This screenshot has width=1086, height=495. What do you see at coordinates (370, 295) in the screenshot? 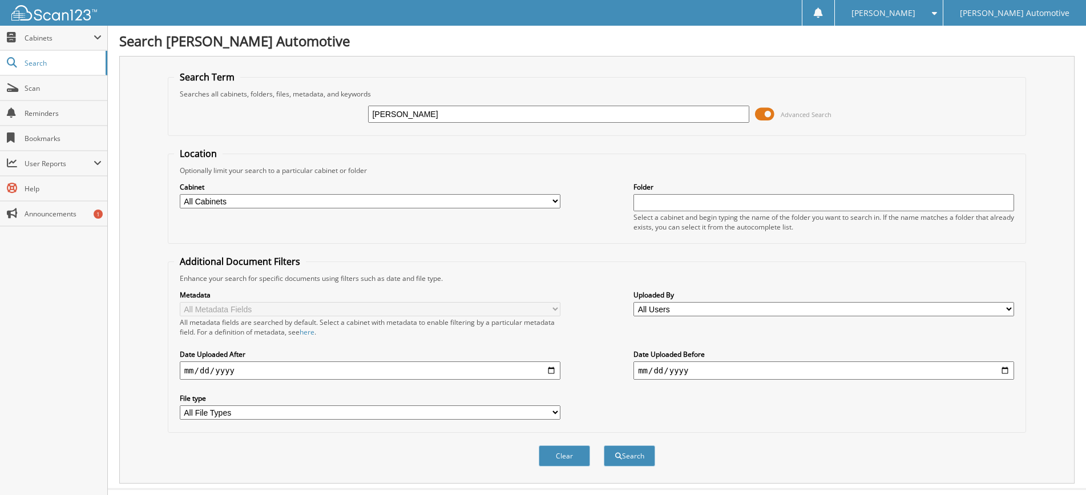
I see `label: Metadata` at bounding box center [370, 295].